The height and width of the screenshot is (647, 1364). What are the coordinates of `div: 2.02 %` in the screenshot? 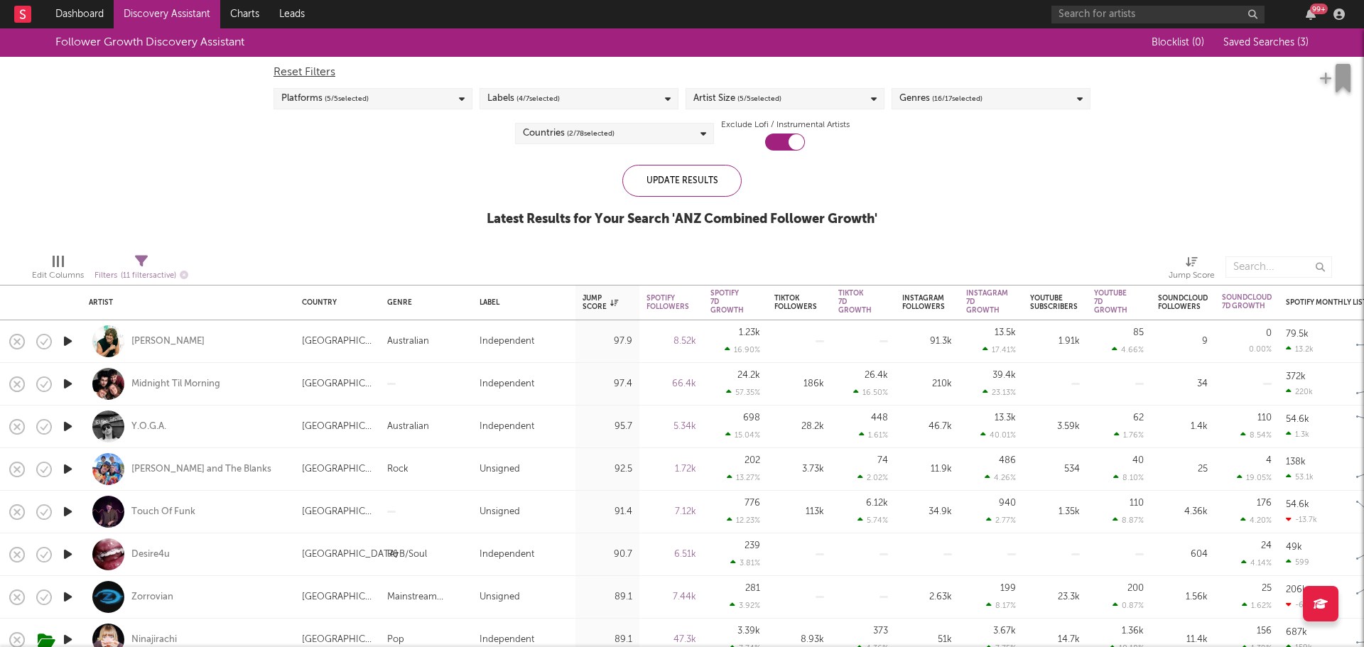 It's located at (873, 478).